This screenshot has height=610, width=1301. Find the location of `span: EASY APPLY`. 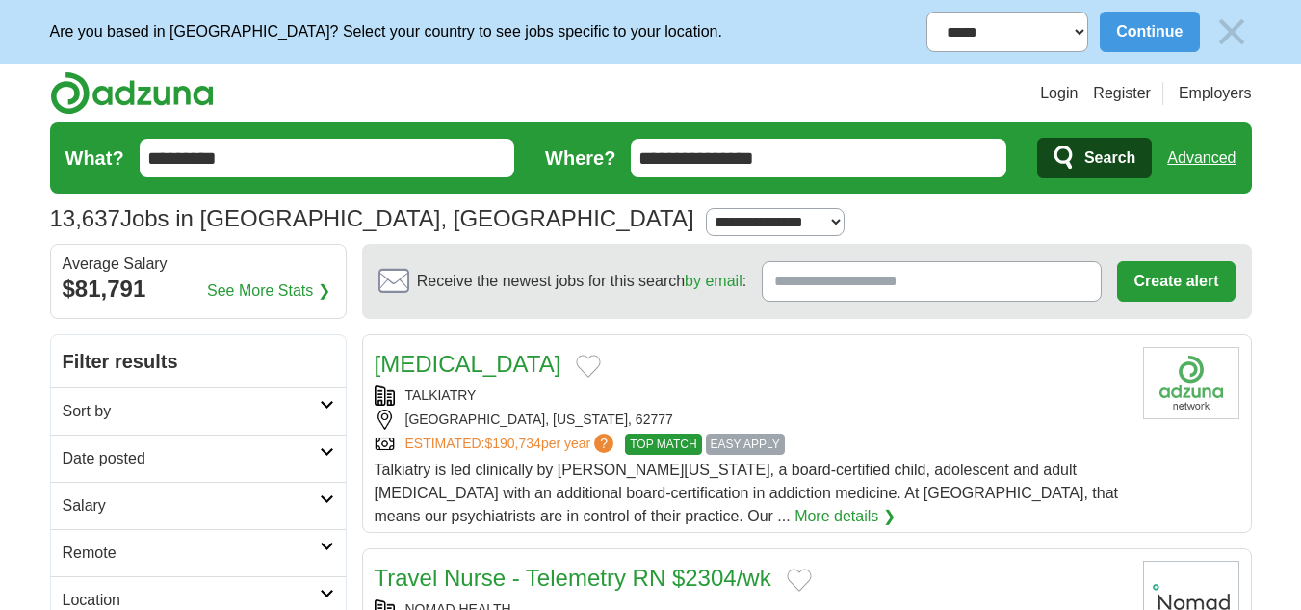

span: EASY APPLY is located at coordinates (745, 444).